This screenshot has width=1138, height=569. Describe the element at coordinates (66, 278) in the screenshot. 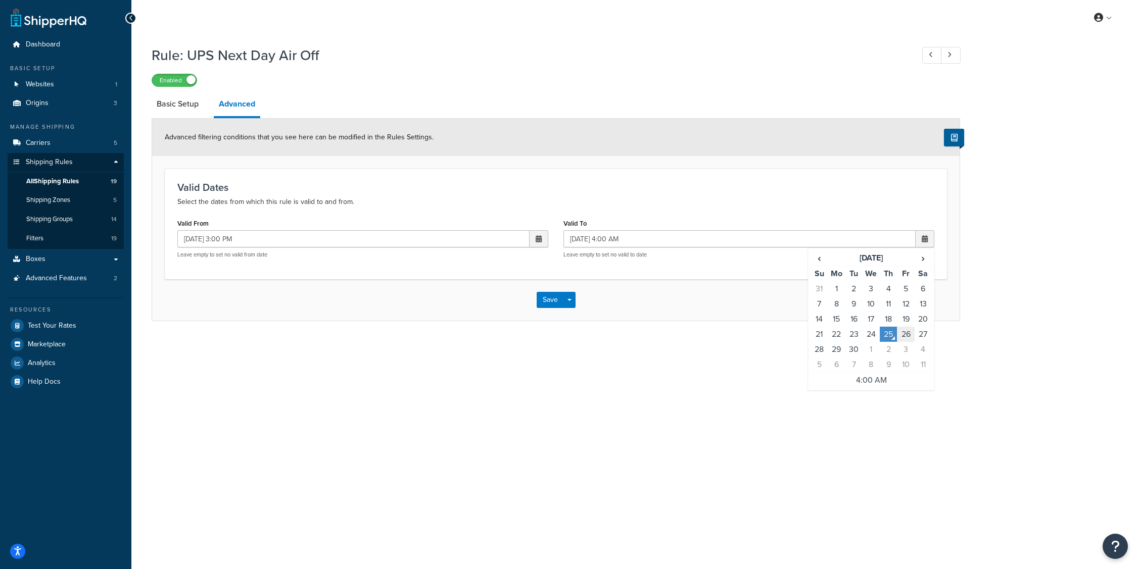

I see `a: Advanced Features2` at that location.